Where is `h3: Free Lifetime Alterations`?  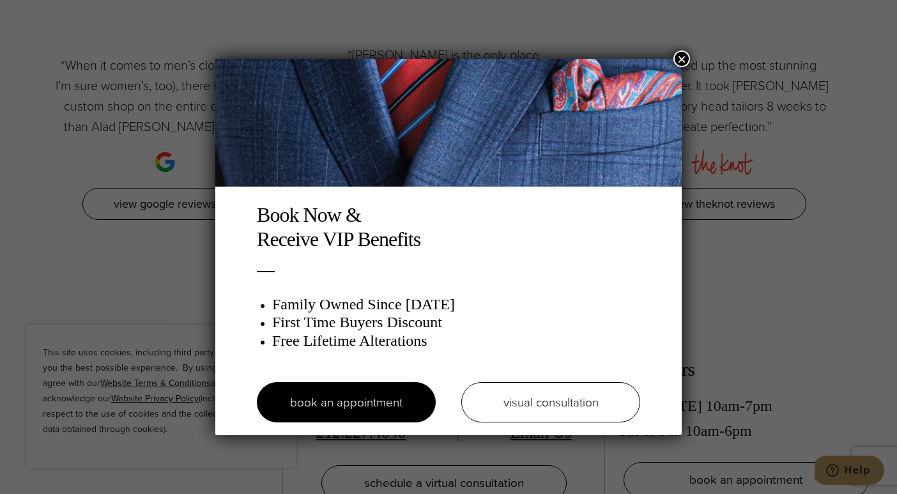 h3: Free Lifetime Alterations is located at coordinates (456, 341).